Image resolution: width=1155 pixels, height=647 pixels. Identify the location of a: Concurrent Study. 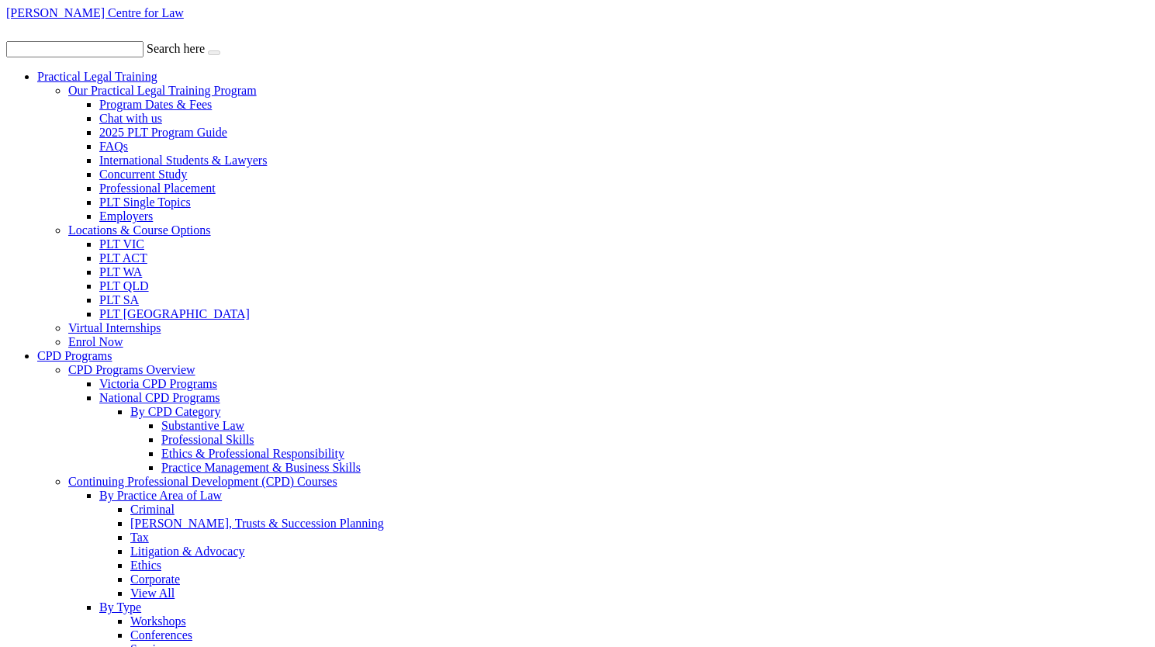
(143, 174).